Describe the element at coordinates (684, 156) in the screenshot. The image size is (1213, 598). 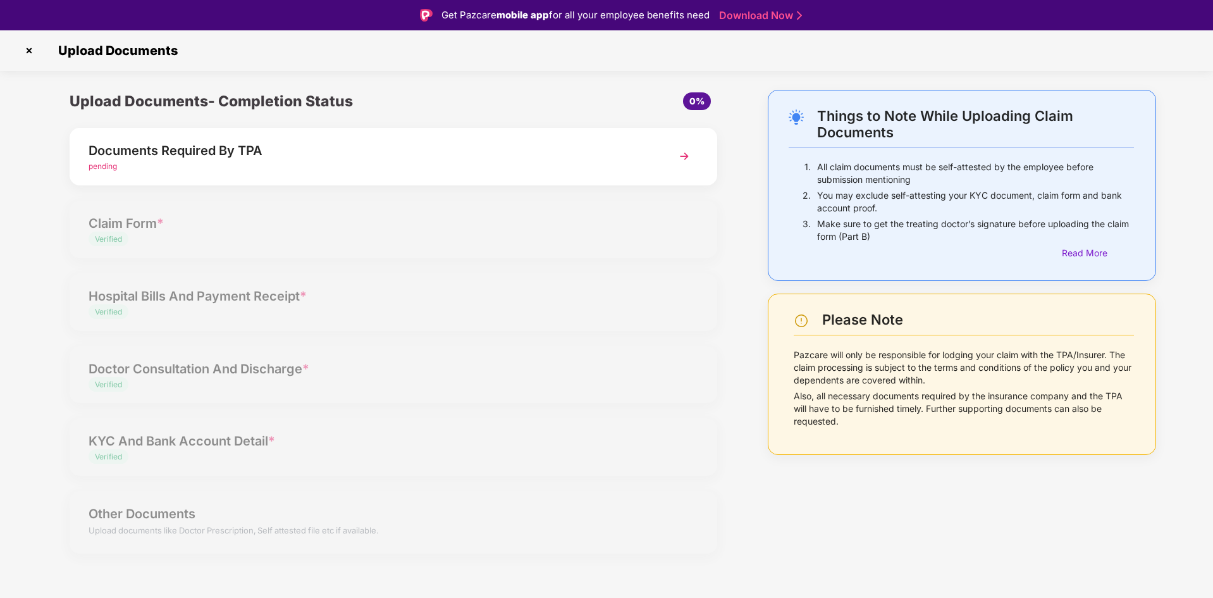
I see `img: svg+xml;base64,PHN2ZyBpZD0iTmV4dCIgeG1sbnM9Imh0dHA6Ly93d3cudzMub3JnLzIwMDAvc3ZnIiB3aWR0aD0iMzYiIG...` at that location.